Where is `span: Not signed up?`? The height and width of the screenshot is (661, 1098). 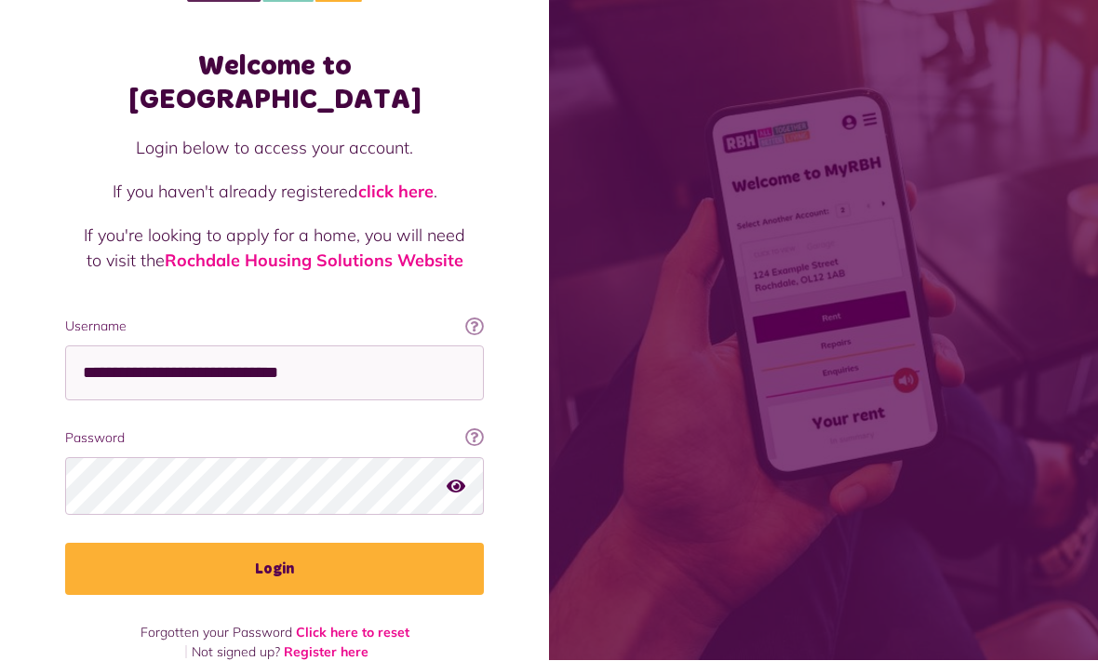
span: Not signed up? is located at coordinates (235, 652).